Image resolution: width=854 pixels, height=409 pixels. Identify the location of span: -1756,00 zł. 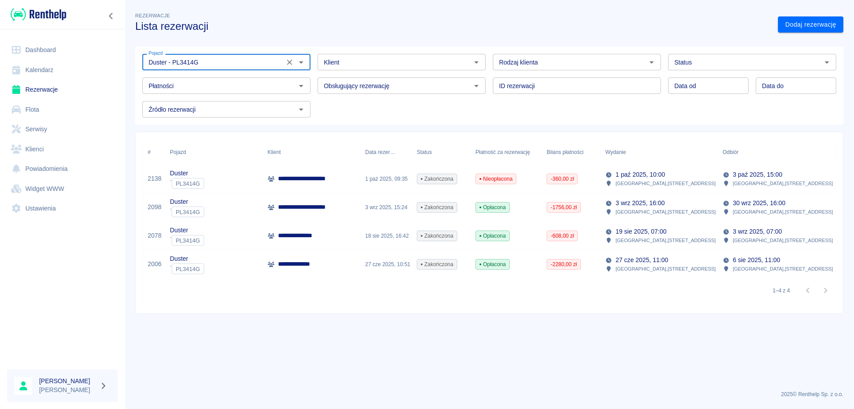
(564, 207).